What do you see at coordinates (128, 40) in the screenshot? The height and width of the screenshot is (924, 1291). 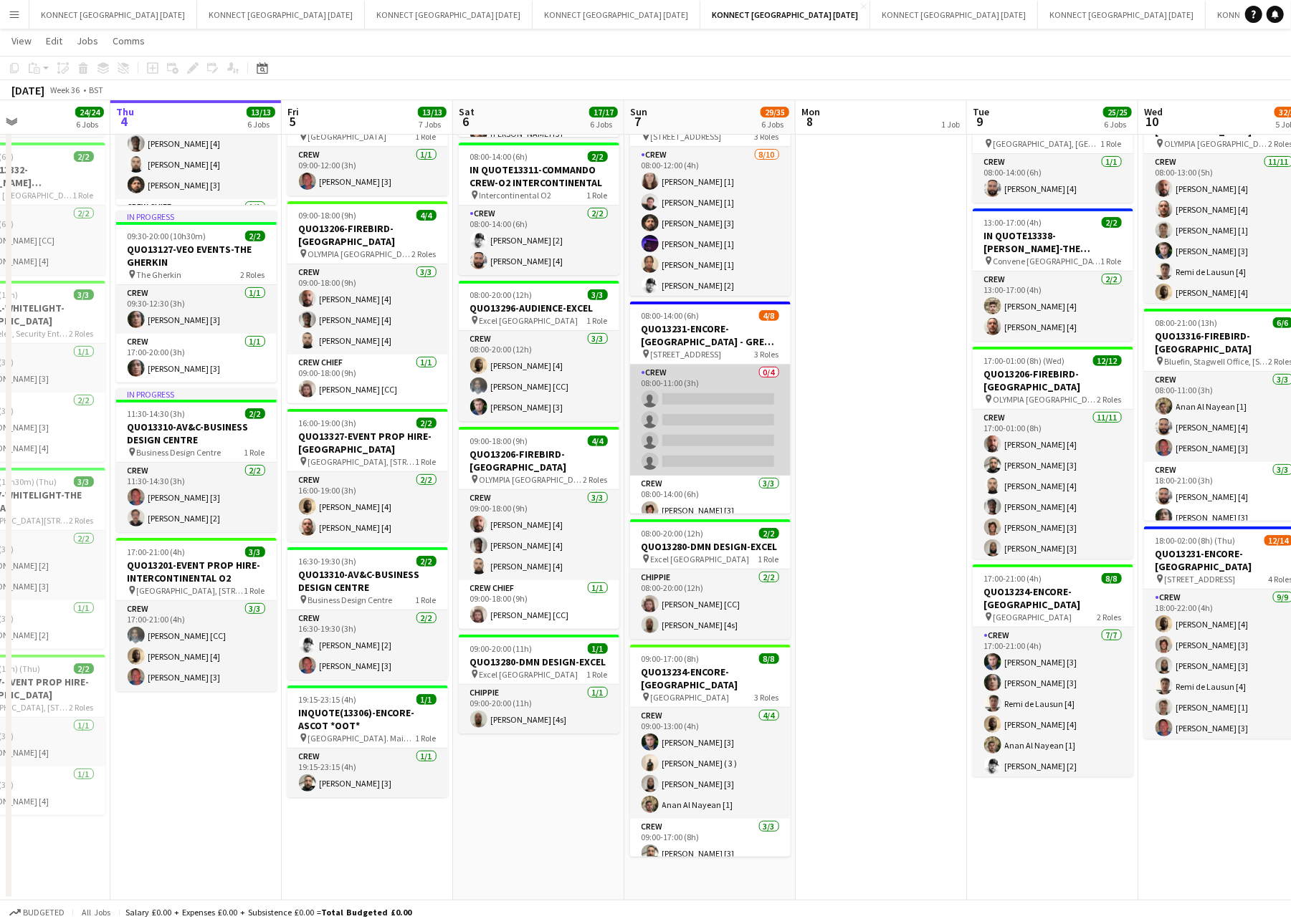 I see `span: Comms` at bounding box center [128, 40].